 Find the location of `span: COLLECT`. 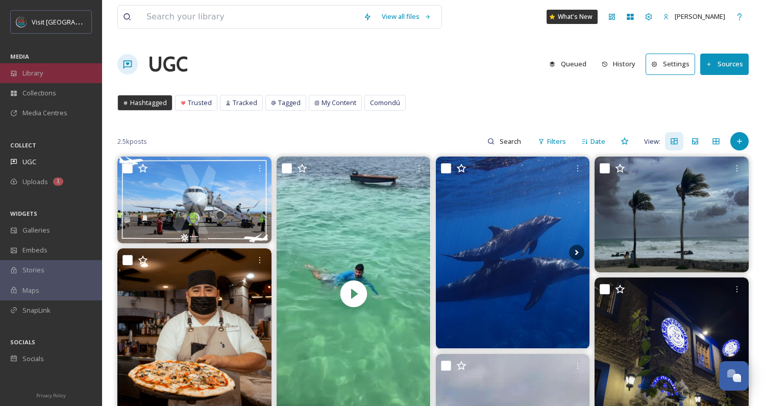

span: COLLECT is located at coordinates (23, 145).